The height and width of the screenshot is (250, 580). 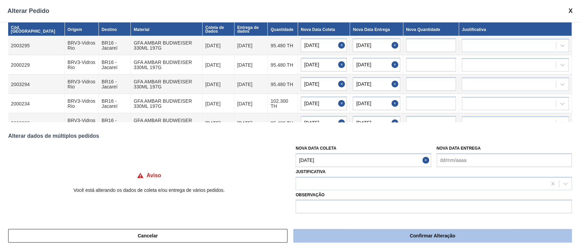 What do you see at coordinates (54, 136) in the screenshot?
I see `font: Alterar dados de múltiplos pedidos` at bounding box center [54, 136].